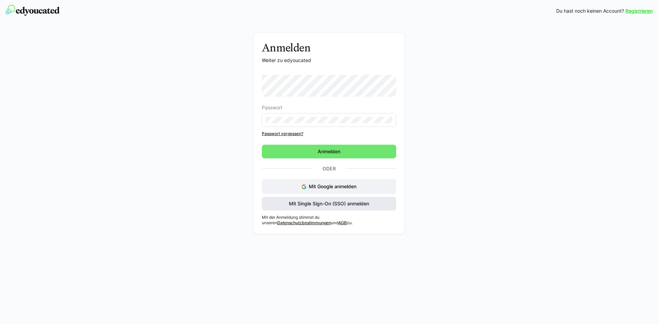 This screenshot has height=324, width=658. I want to click on a: Registrieren, so click(639, 11).